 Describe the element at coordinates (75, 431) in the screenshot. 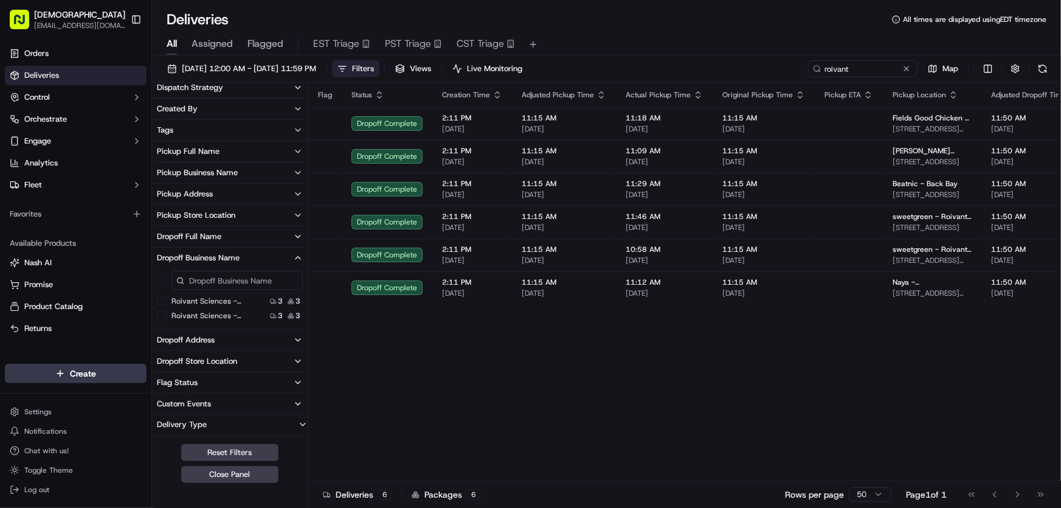

I see `button: Notifications` at that location.